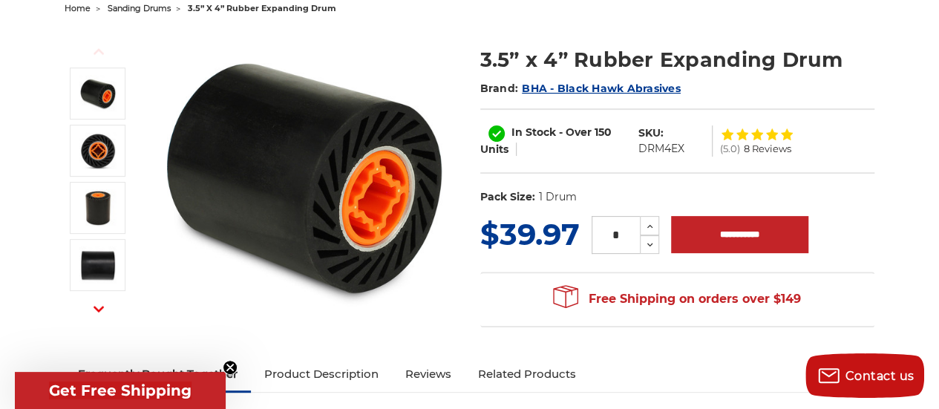 The height and width of the screenshot is (409, 939). What do you see at coordinates (139, 8) in the screenshot?
I see `a: sanding drums` at bounding box center [139, 8].